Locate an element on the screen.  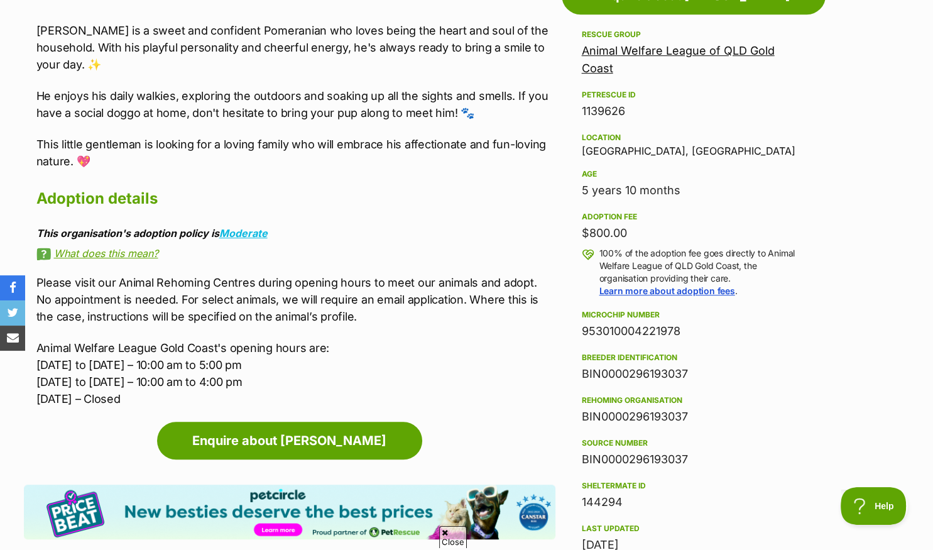
div: Location is located at coordinates (694, 138).